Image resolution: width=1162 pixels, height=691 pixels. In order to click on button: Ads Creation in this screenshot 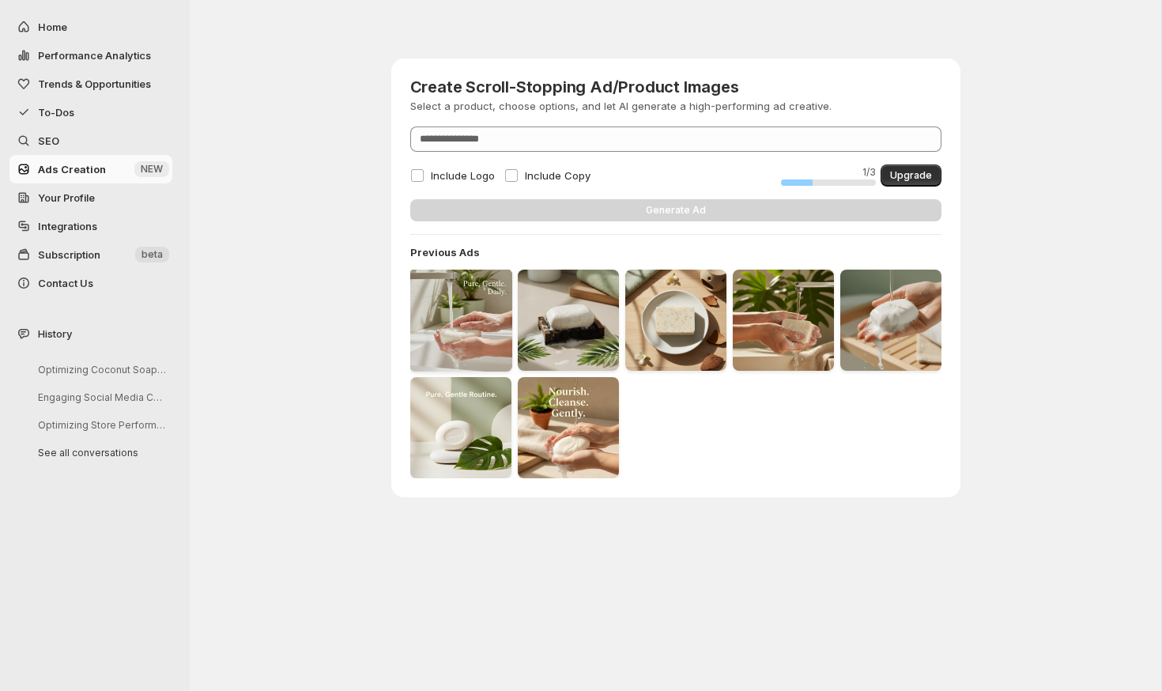, I will do `click(91, 169)`.